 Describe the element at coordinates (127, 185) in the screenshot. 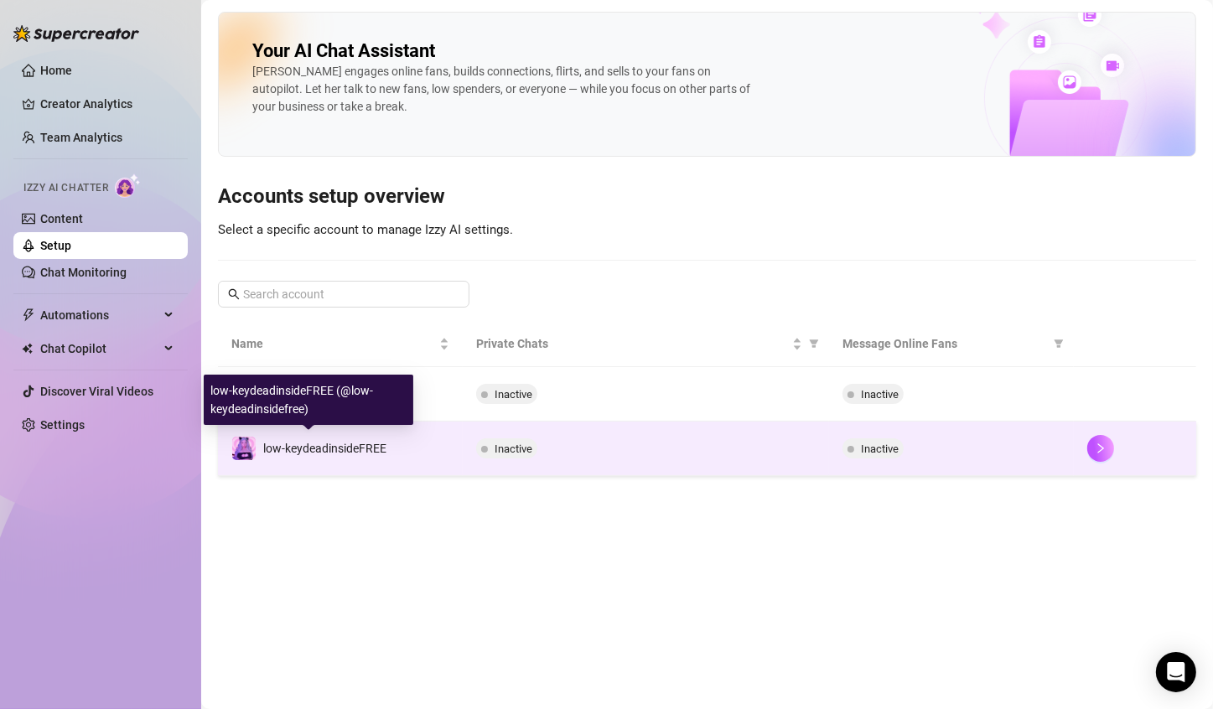

I see `img: AI Chatter` at that location.